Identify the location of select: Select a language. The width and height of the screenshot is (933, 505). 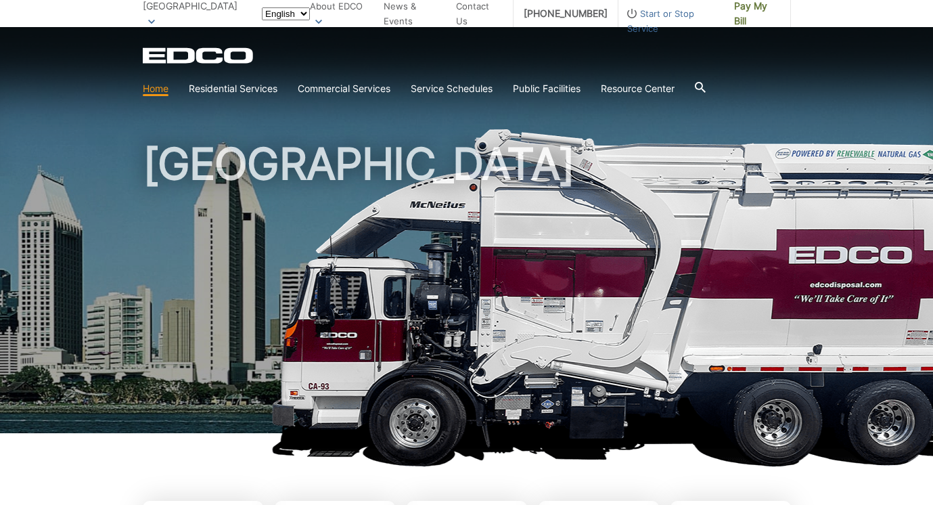
(286, 14).